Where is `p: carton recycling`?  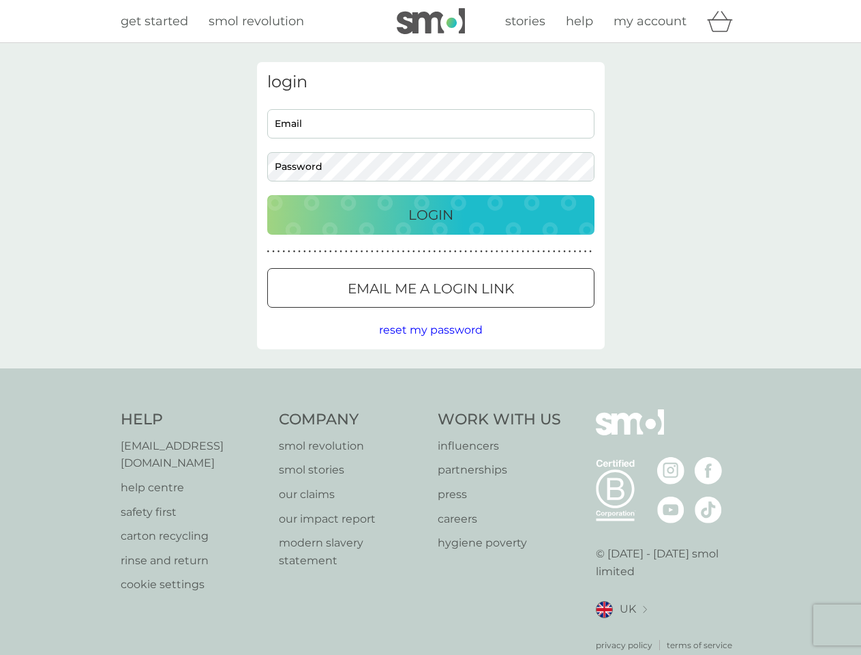 p: carton recycling is located at coordinates (193, 536).